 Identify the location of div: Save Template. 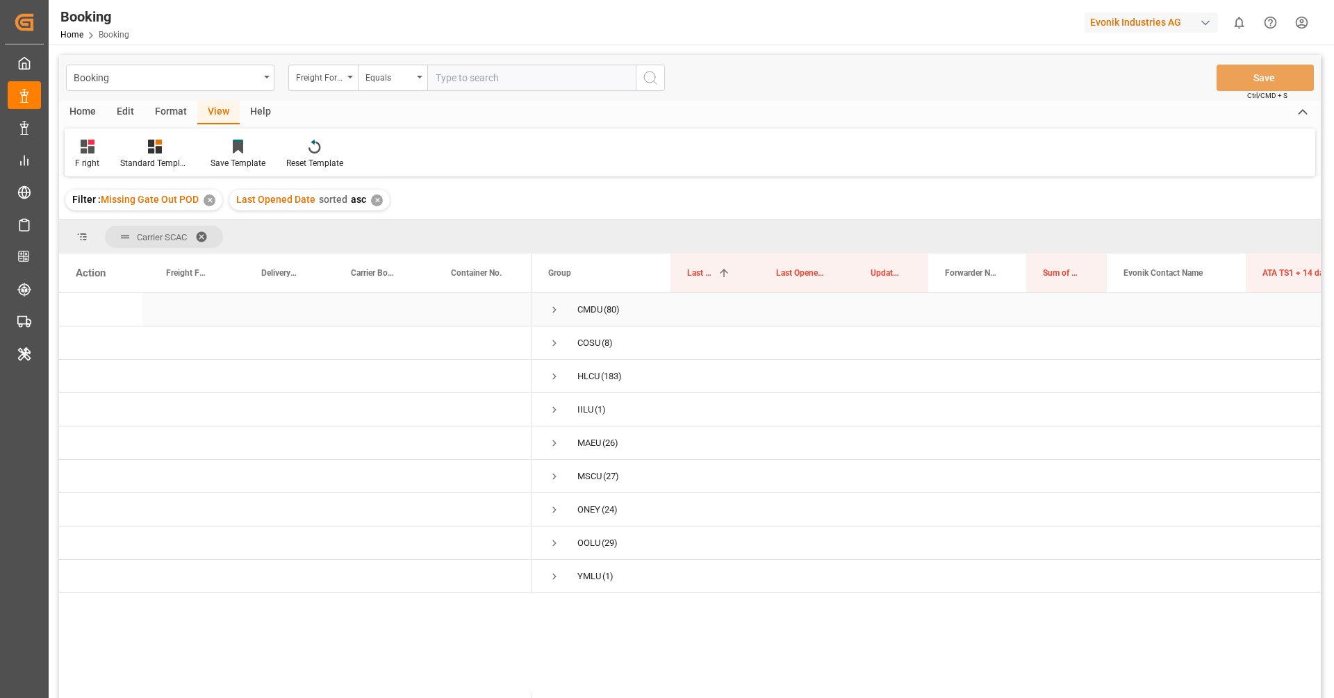
(238, 163).